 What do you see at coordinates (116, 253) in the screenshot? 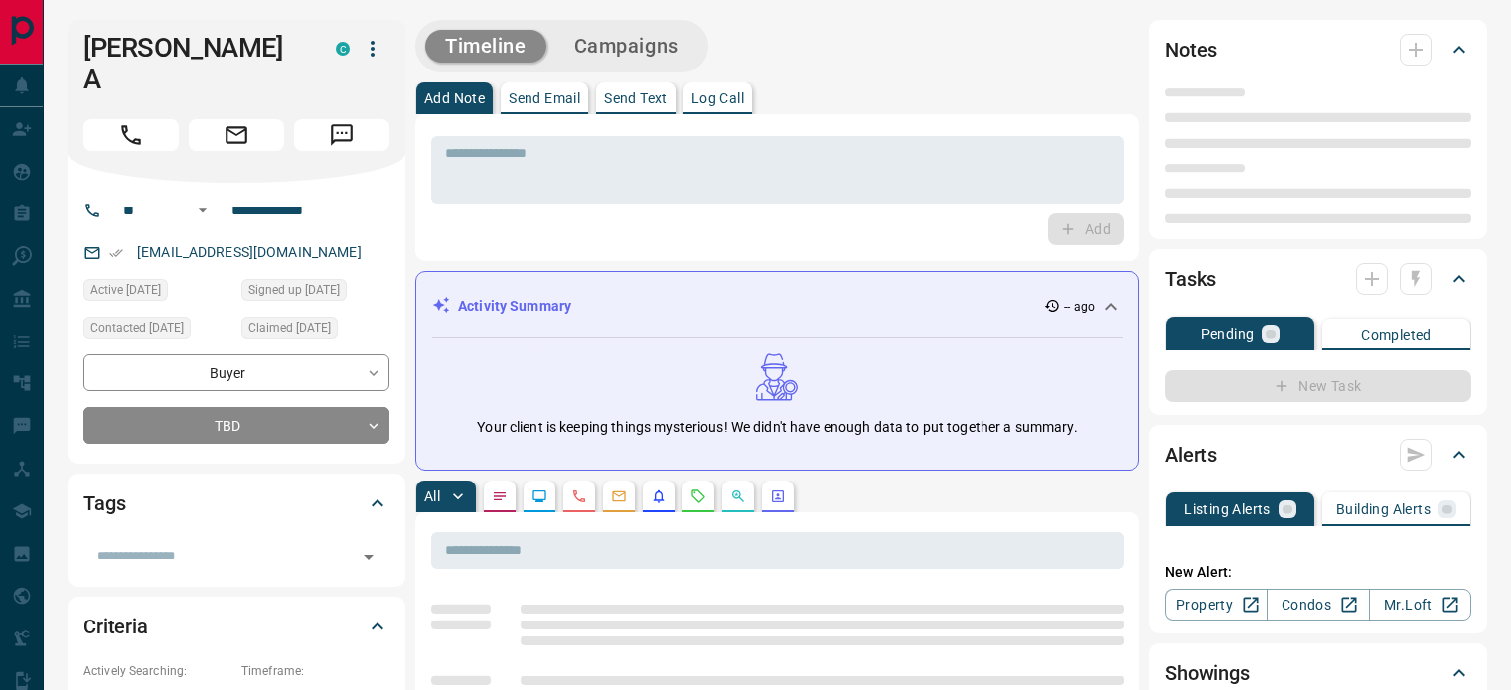
I see `svg: Email Verified` at bounding box center [116, 253].